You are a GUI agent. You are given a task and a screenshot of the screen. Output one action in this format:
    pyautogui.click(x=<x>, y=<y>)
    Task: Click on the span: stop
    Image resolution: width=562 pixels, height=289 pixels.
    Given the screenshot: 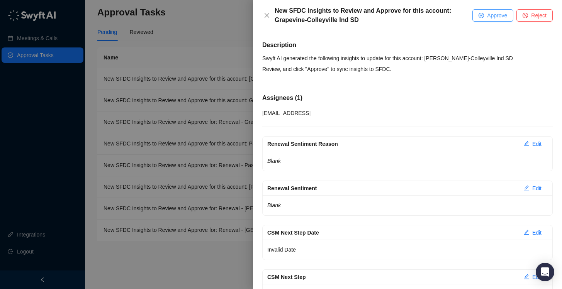 What is the action you would take?
    pyautogui.click(x=525, y=15)
    